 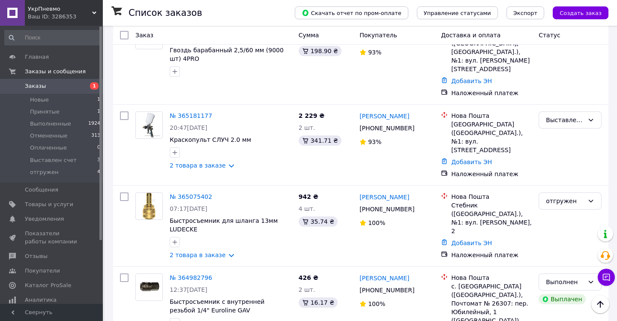 What do you see at coordinates (525, 13) in the screenshot?
I see `button: Экспорт` at bounding box center [525, 13].